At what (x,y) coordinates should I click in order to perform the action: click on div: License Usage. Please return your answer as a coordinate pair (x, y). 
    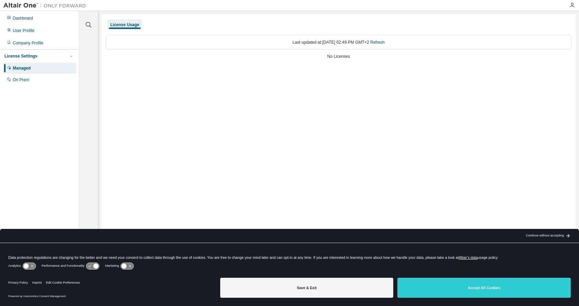
    Looking at the image, I should click on (125, 25).